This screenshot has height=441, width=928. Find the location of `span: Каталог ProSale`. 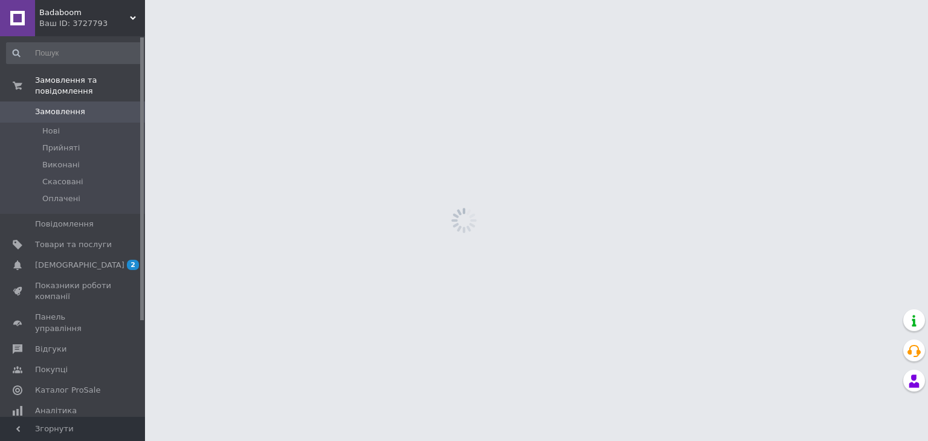

span: Каталог ProSale is located at coordinates (68, 390).